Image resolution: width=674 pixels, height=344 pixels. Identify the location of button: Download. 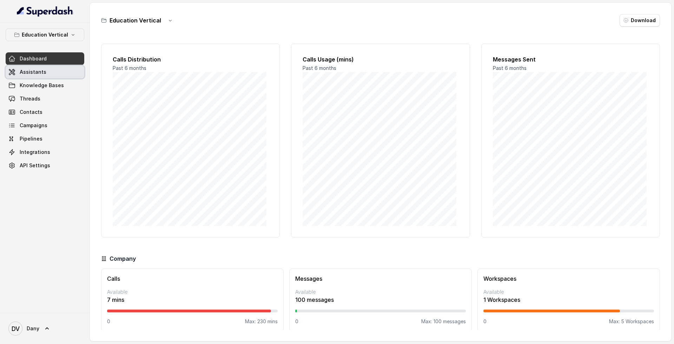
(640, 20).